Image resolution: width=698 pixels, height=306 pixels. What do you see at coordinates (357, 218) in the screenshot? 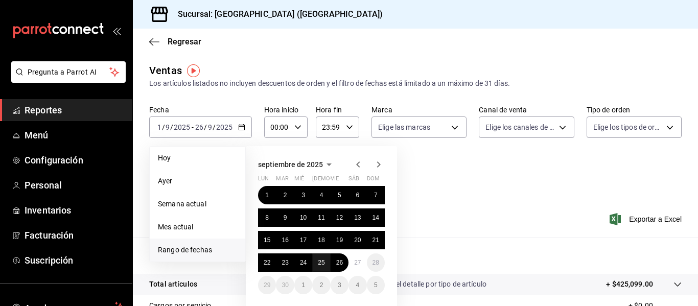
I see `abbr: 13 de septiembre de 2025` at bounding box center [357, 218].